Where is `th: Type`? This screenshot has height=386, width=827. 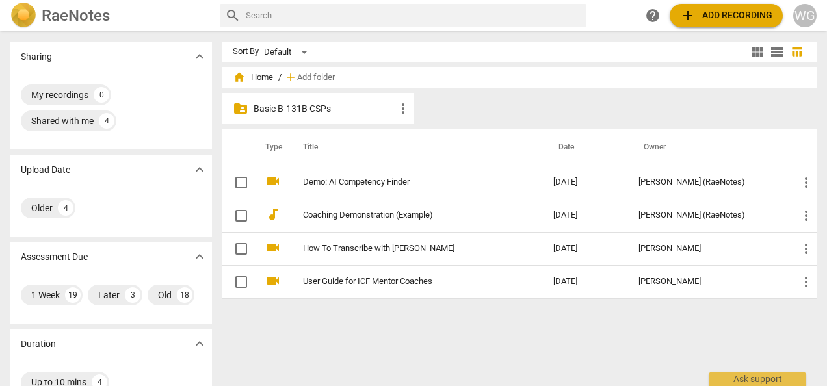 th: Type is located at coordinates (271, 148).